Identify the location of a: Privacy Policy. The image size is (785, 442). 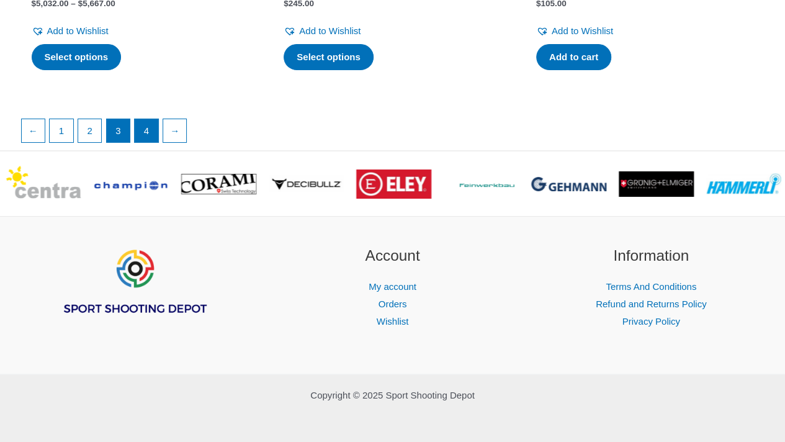
(650, 321).